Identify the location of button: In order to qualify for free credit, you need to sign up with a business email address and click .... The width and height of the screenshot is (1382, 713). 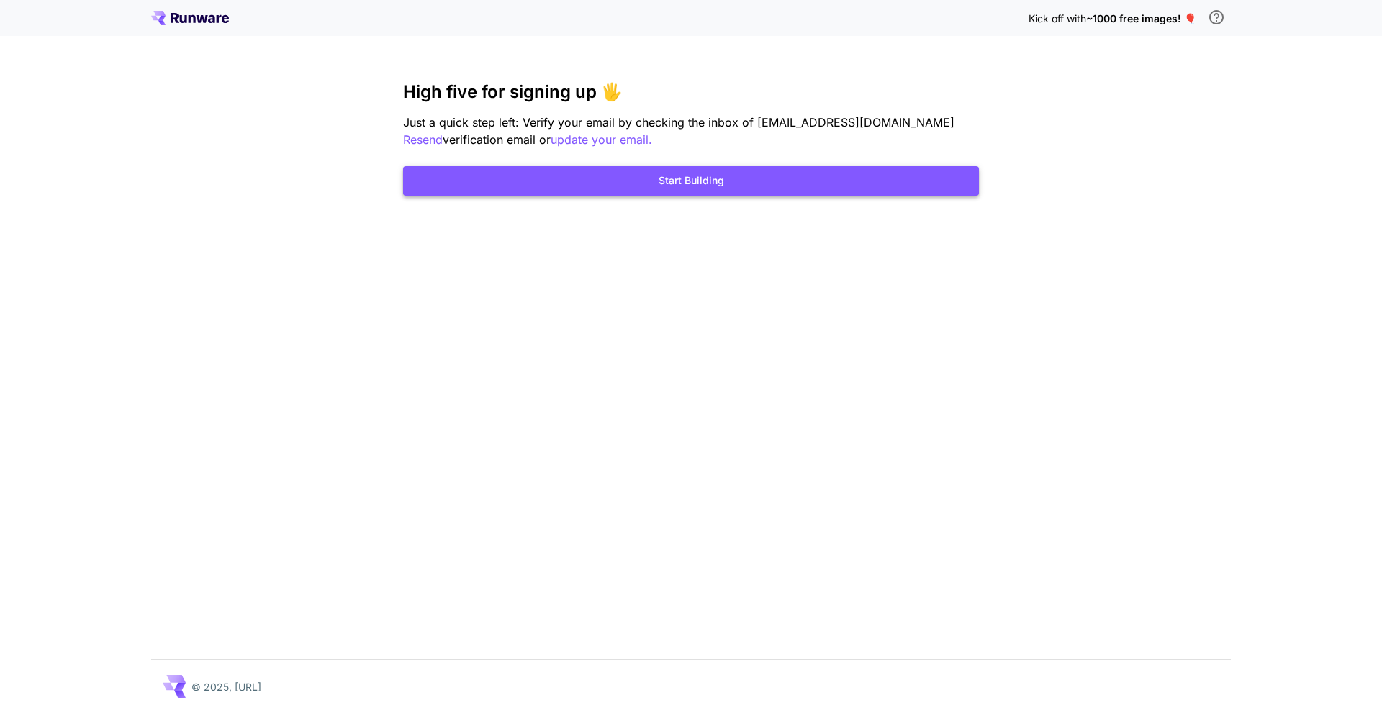
(1216, 17).